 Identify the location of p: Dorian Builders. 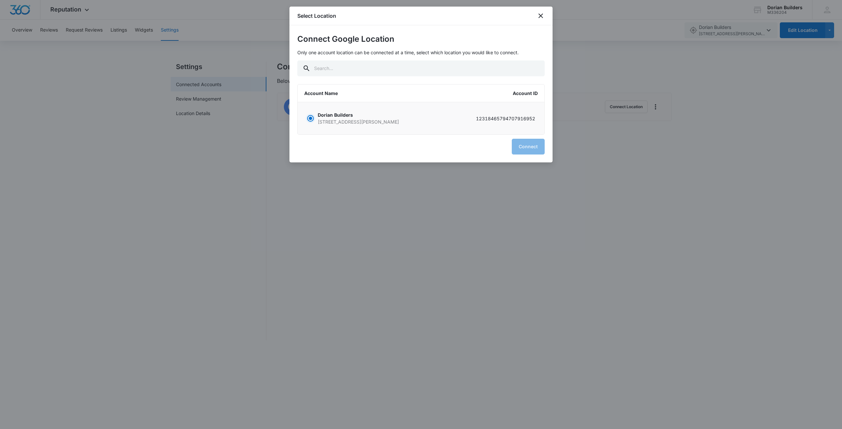
(358, 115).